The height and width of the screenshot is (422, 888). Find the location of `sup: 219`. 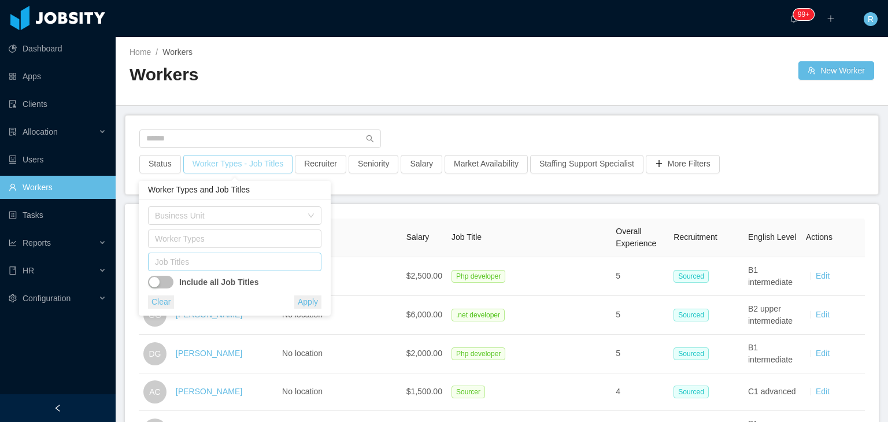

sup: 219 is located at coordinates (804, 14).